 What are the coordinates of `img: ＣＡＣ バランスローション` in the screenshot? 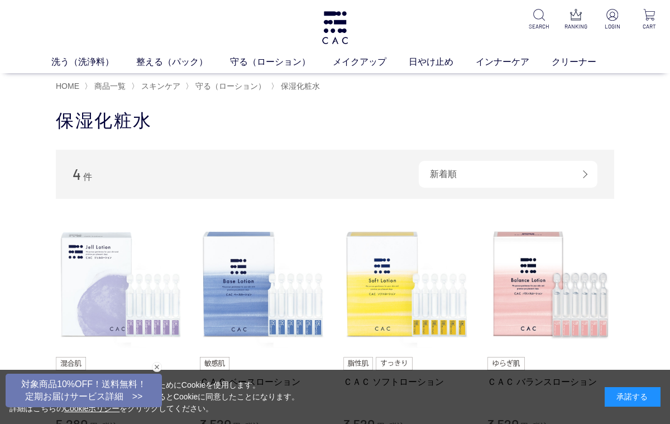 It's located at (551, 285).